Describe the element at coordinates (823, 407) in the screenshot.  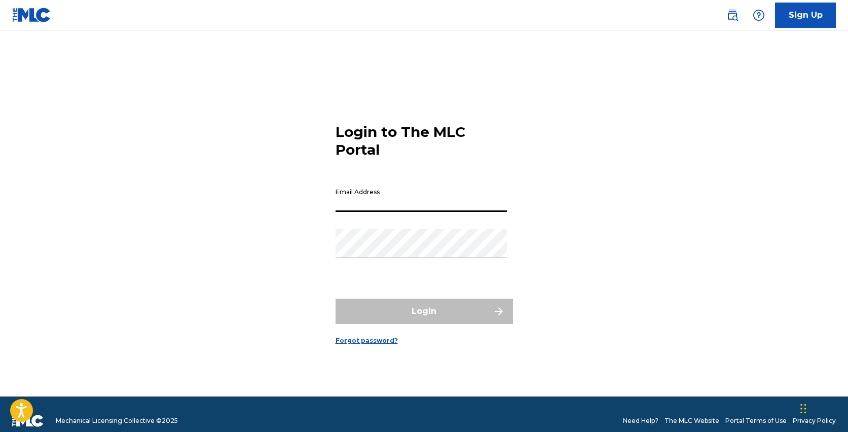
I see `div: Chat Widget` at that location.